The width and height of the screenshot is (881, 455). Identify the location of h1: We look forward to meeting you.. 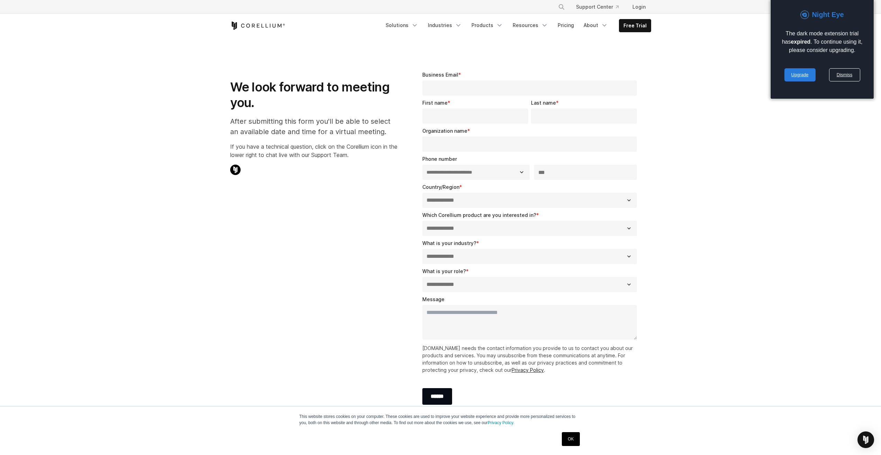
(314, 95).